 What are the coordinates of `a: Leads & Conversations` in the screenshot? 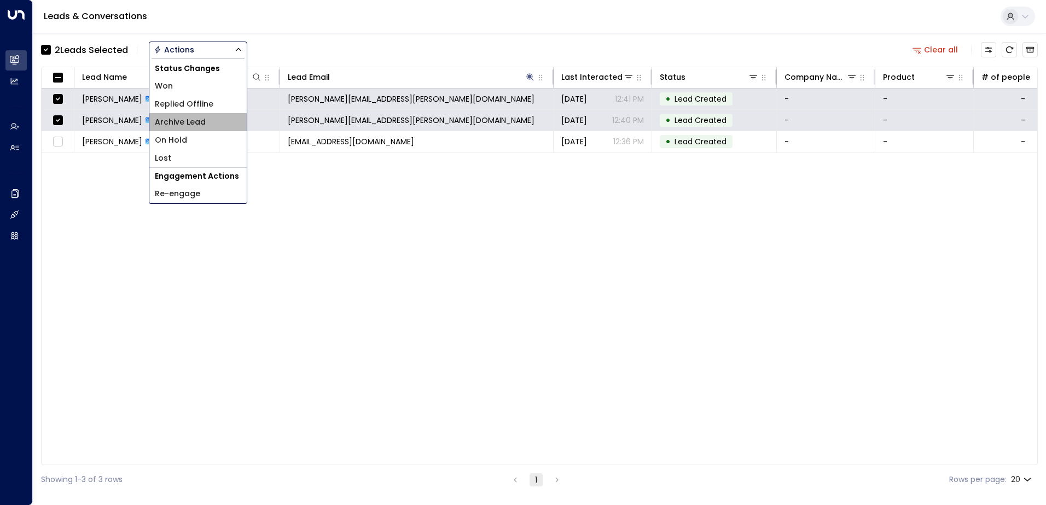 It's located at (95, 16).